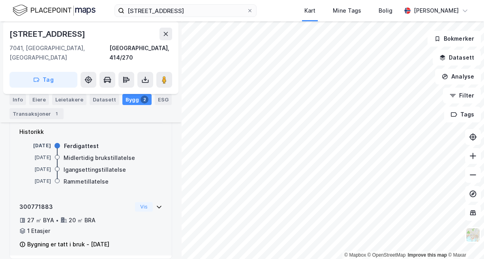 The image size is (484, 259). What do you see at coordinates (163, 99) in the screenshot?
I see `div: ESG` at bounding box center [163, 99].